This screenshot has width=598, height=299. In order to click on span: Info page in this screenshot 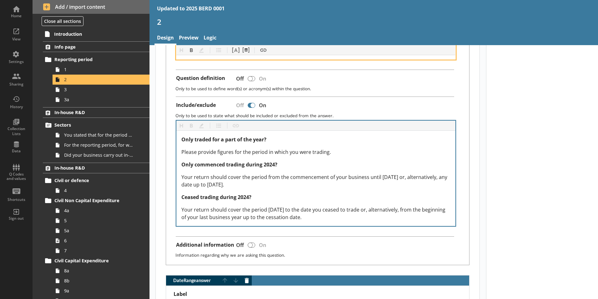, I will do `click(93, 47)`.